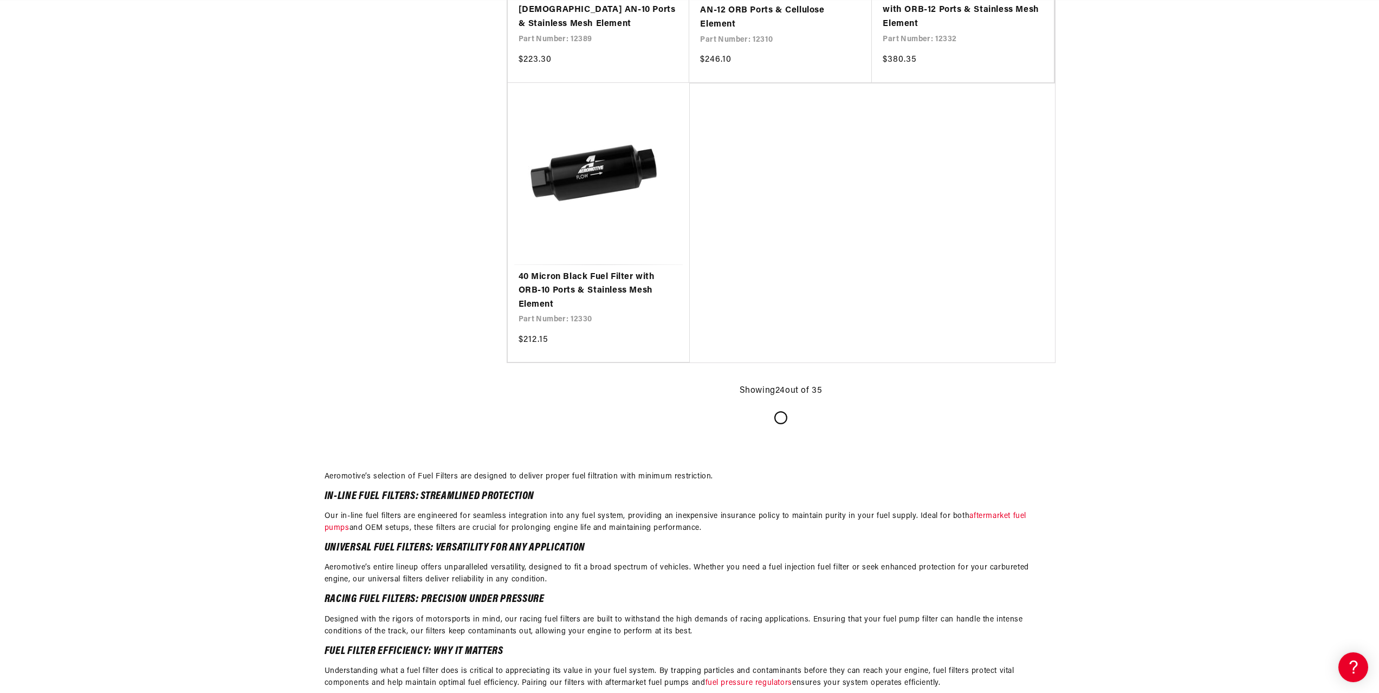 This screenshot has width=1379, height=693. I want to click on p: Aeromotive’s entire lineup offers unparalleled versatility, designed to fit a broad spectrum of v..., so click(690, 574).